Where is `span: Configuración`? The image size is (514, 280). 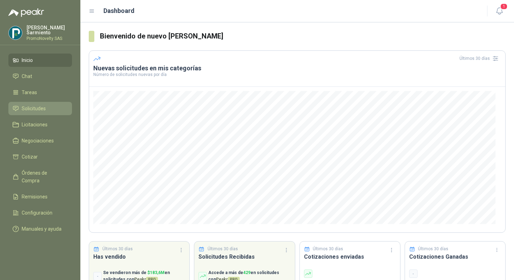
span: Configuración is located at coordinates (37, 213).